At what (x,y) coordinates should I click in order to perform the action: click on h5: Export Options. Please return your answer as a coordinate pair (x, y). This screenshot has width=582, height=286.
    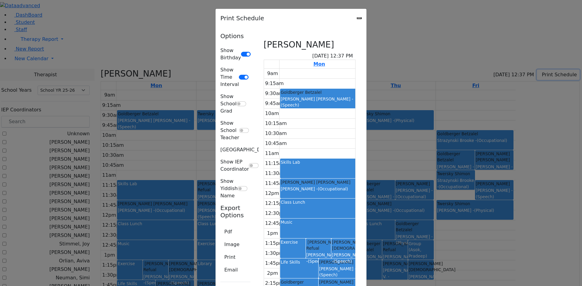
    Looking at the image, I should click on (235, 212).